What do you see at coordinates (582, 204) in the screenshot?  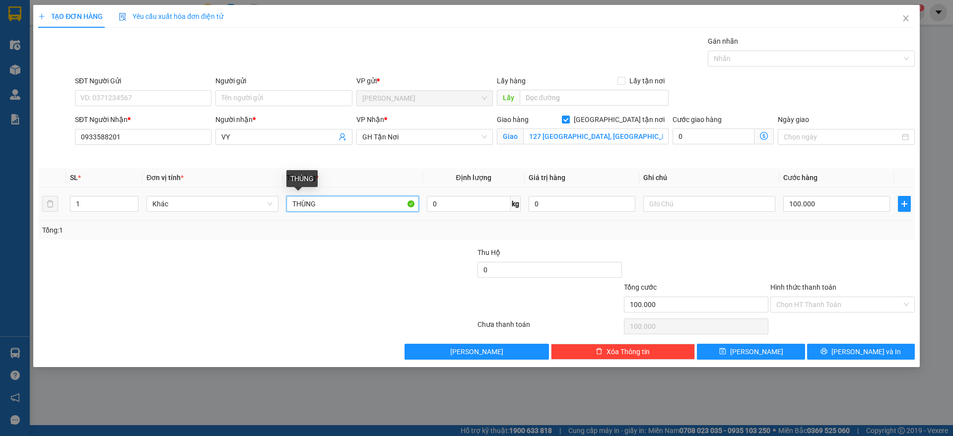 I see `input: 0` at bounding box center [582, 204].